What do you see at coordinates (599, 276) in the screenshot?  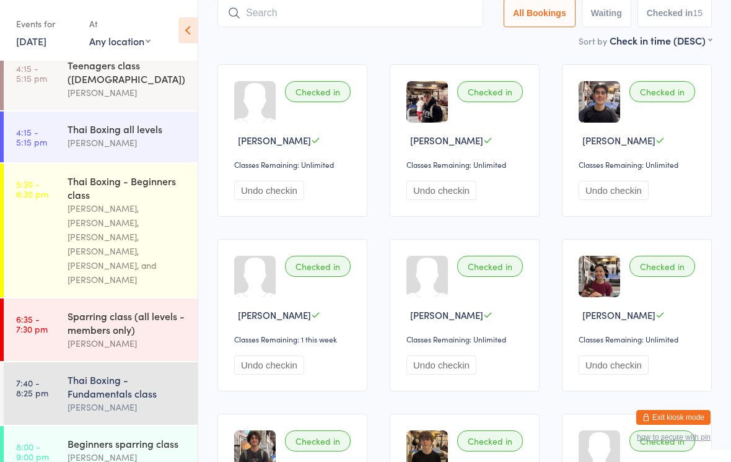 I see `img: image1757930776.png` at bounding box center [599, 276].